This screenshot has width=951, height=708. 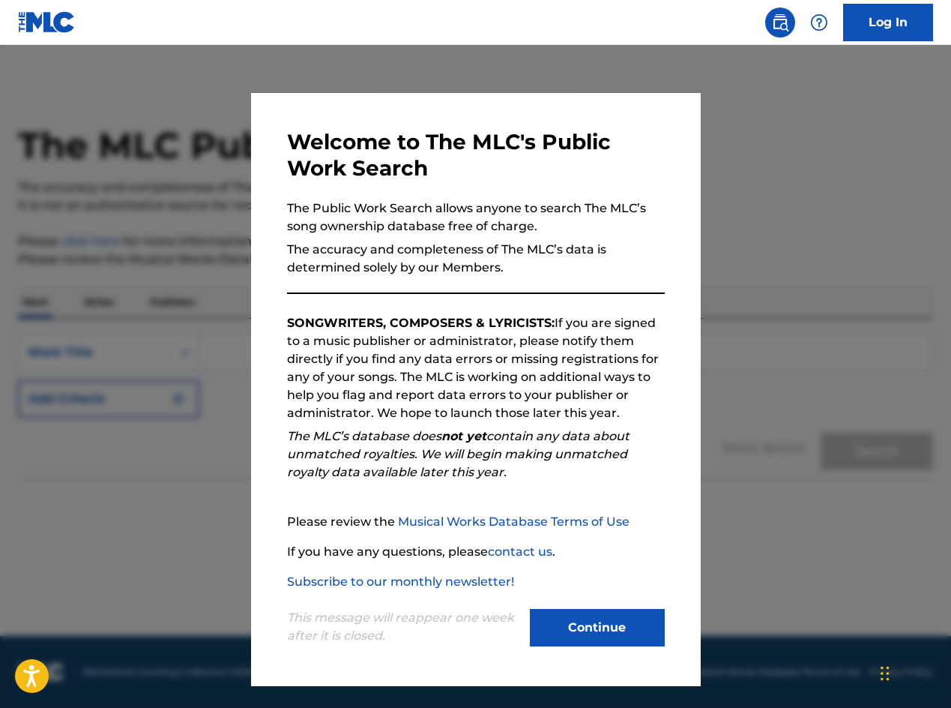 I want to click on button: Continue, so click(x=597, y=627).